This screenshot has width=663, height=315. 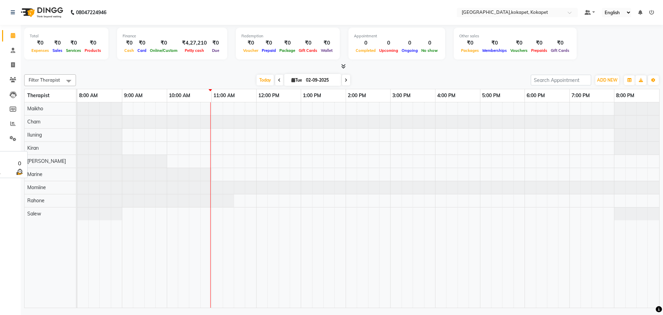 I want to click on span: Prepaids, so click(x=539, y=50).